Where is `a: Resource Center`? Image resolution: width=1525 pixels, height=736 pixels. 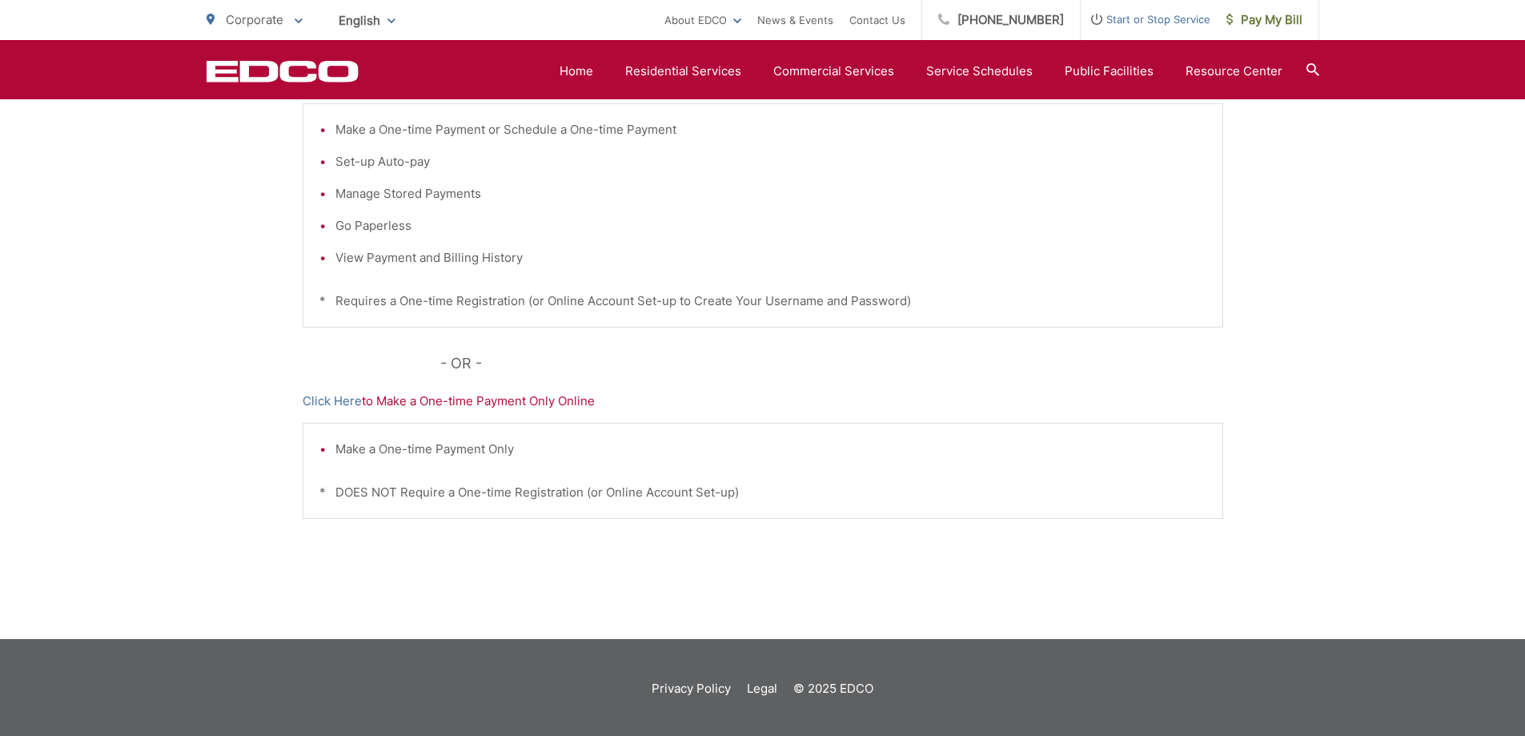
a: Resource Center is located at coordinates (1234, 71).